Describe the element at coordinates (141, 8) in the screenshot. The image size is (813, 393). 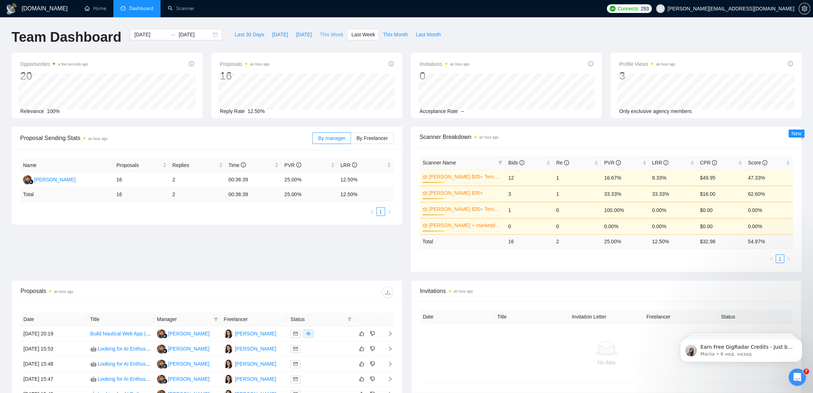
I see `span: Dashboard` at that location.